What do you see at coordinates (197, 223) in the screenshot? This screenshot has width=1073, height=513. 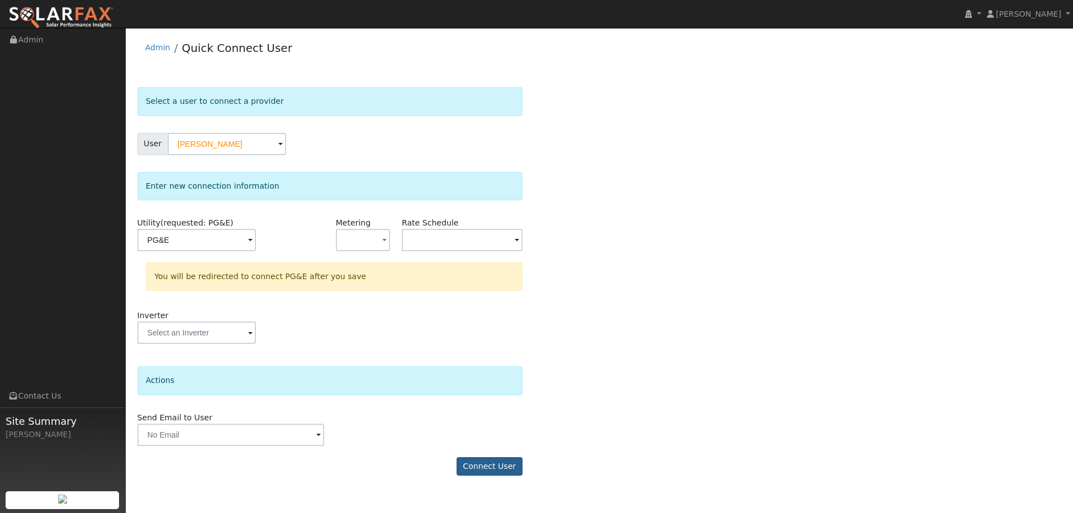 I see `span: (requested: PG&E)` at bounding box center [197, 223].